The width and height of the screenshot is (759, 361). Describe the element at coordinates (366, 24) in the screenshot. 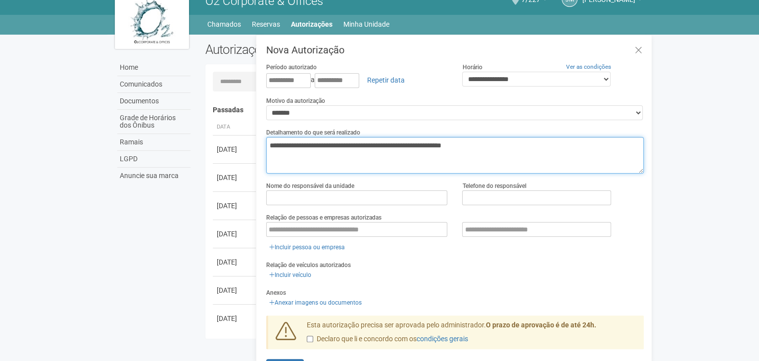

I see `a: Minha Unidade` at that location.